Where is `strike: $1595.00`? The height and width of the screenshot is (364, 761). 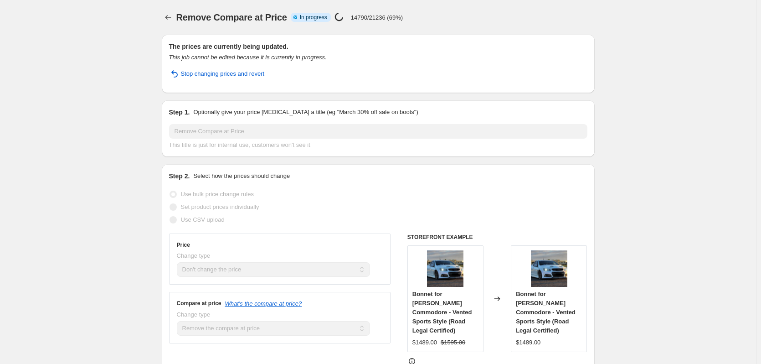 strike: $1595.00 is located at coordinates (453, 342).